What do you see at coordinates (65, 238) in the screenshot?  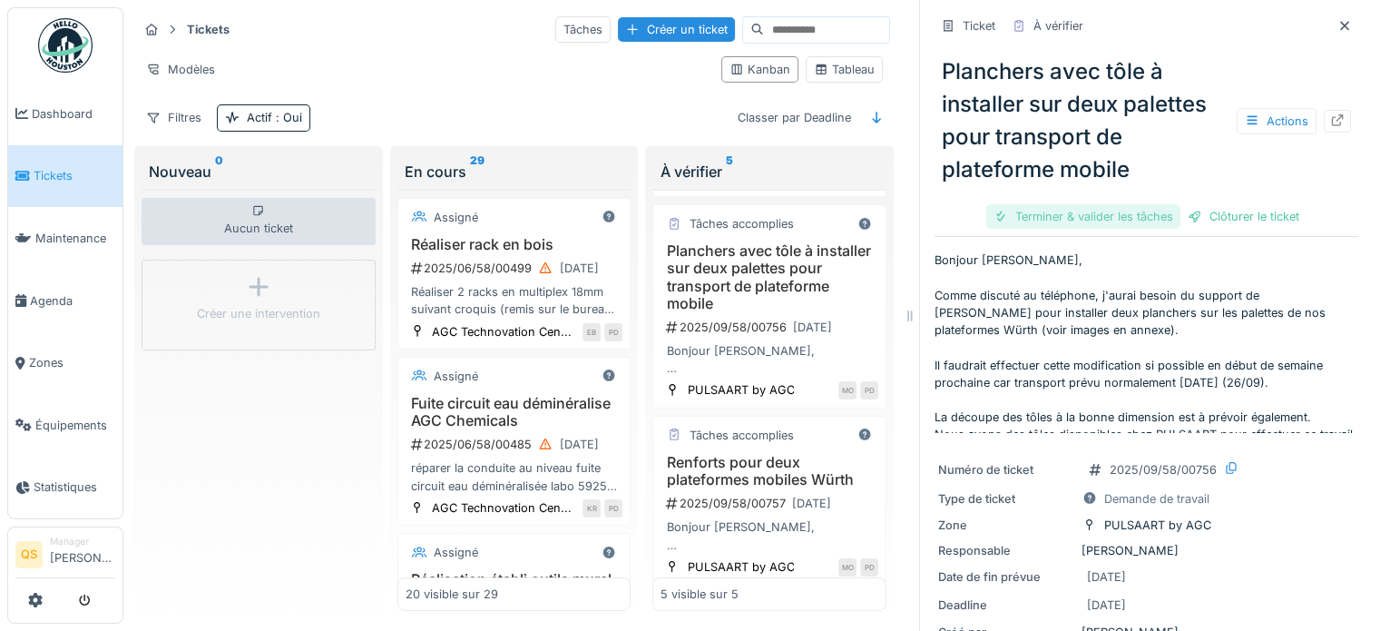 I see `a: Maintenance` at bounding box center [65, 238].